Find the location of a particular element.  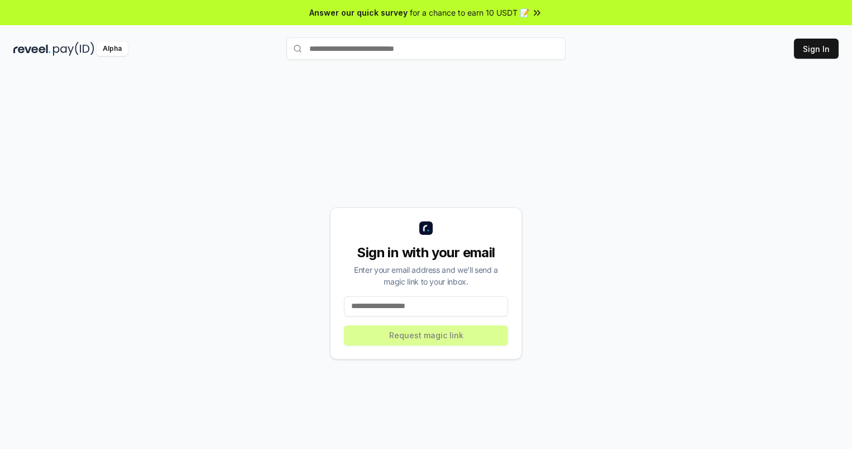

img: logo_small is located at coordinates (426, 228).